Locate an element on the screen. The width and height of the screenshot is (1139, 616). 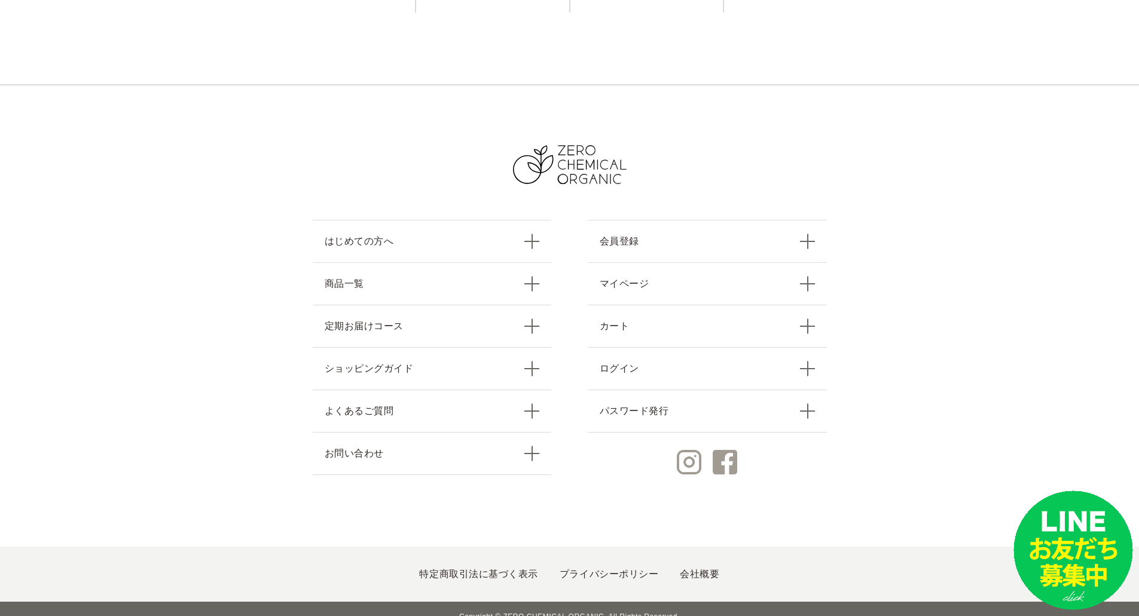
img: small_line.png is located at coordinates (1073, 551).